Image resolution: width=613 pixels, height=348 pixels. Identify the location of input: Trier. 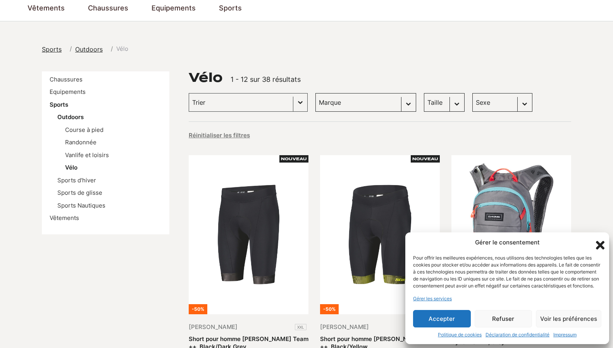
(241, 102).